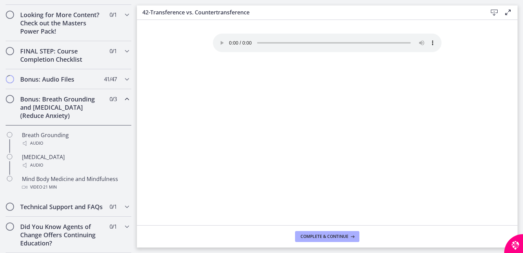 This screenshot has height=253, width=523. What do you see at coordinates (75, 183) in the screenshot?
I see `div: Mind Body Medicine and Mindfulness` at bounding box center [75, 183].